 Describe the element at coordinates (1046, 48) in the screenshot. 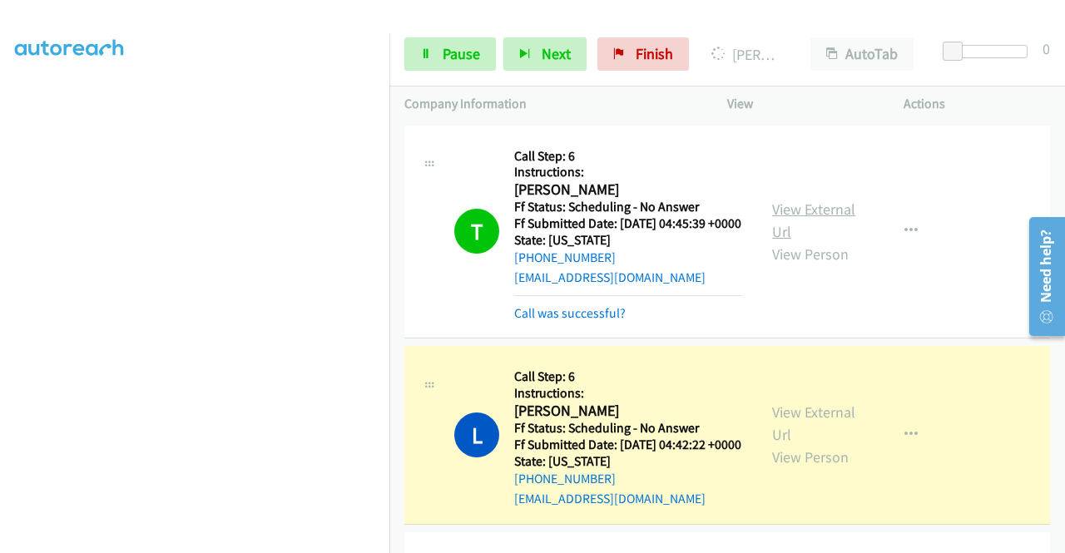

I see `div: 0` at that location.